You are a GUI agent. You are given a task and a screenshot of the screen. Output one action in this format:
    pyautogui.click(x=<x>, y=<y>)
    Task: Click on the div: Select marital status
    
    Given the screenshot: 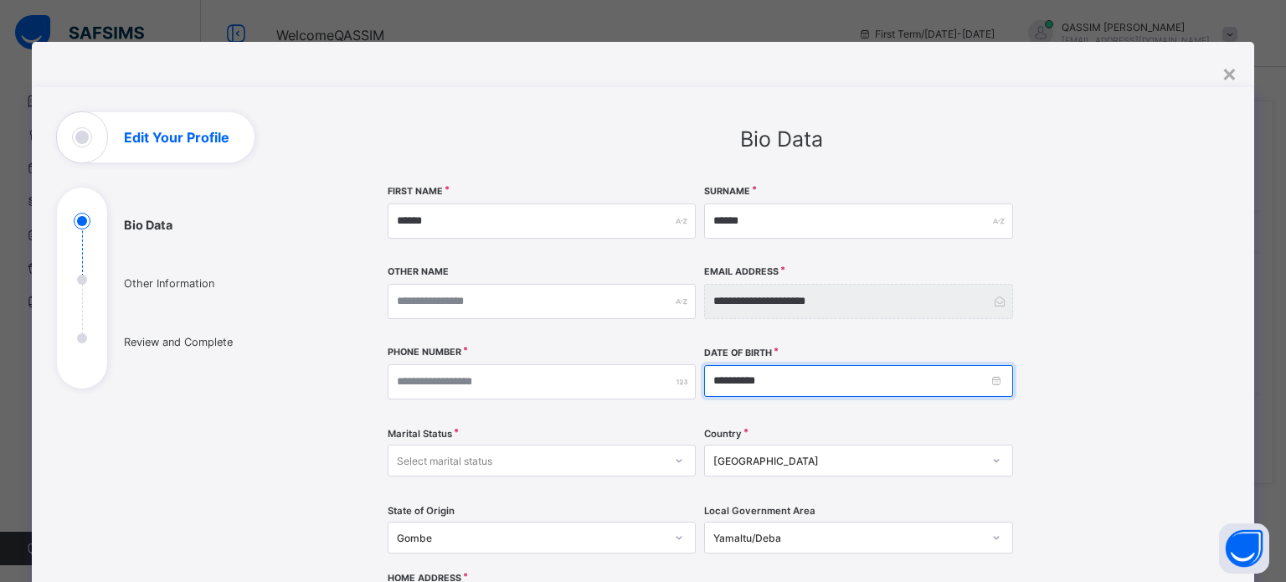 What is the action you would take?
    pyautogui.click(x=445, y=461)
    